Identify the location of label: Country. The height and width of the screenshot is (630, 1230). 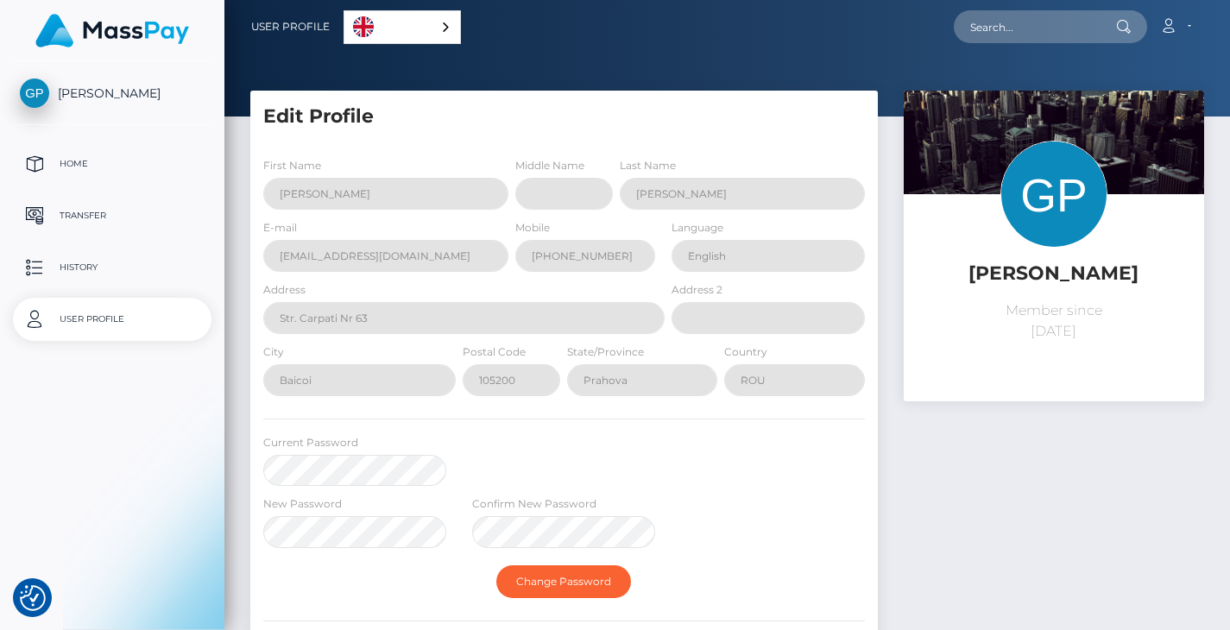
(746, 352).